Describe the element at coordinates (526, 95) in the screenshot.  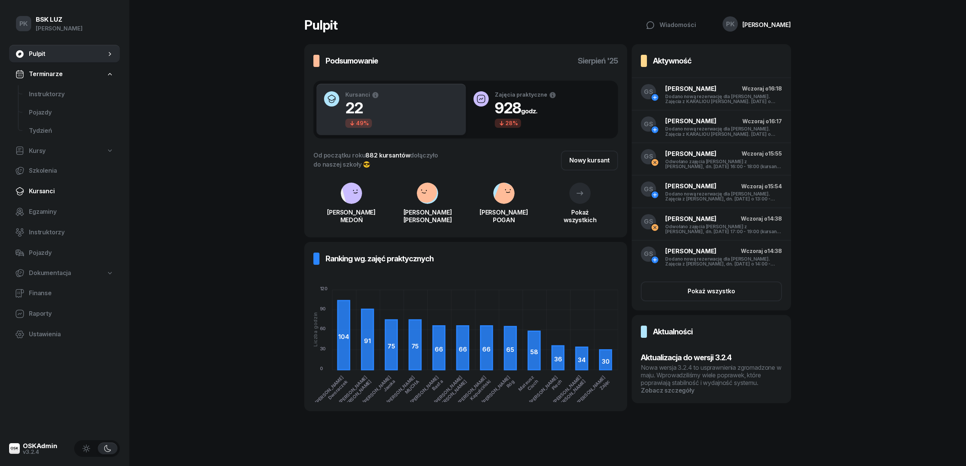
I see `div: Zajęcia praktyczne` at that location.